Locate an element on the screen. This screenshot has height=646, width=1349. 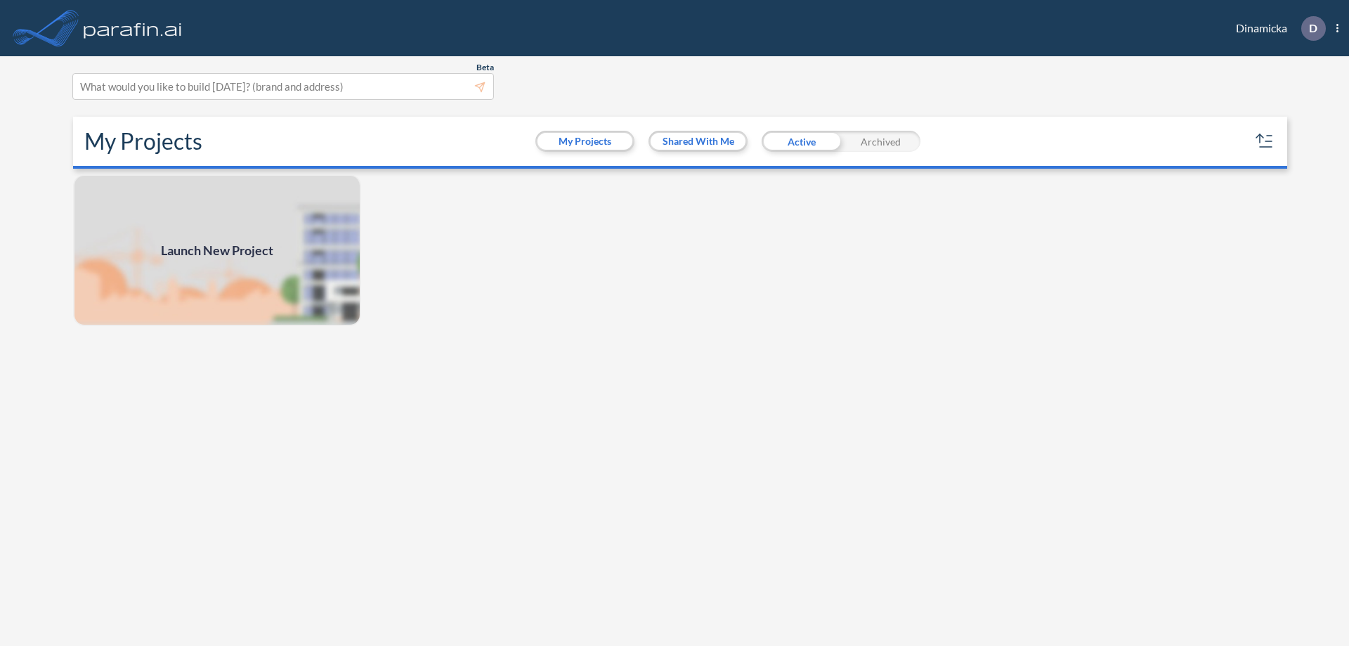
img: add is located at coordinates (217, 250).